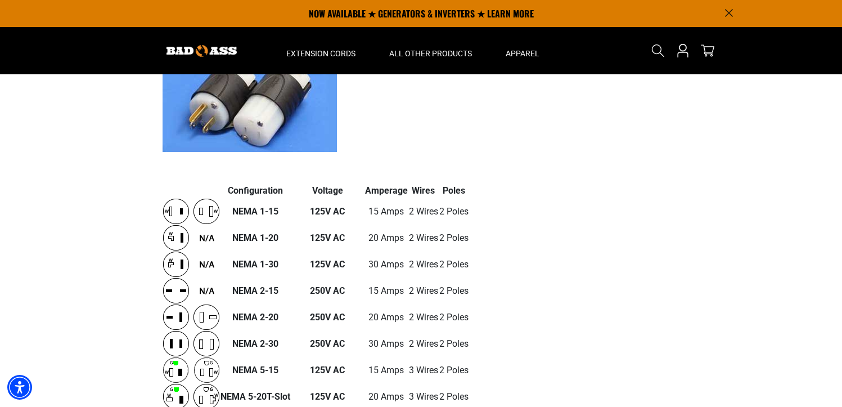 This screenshot has height=407, width=842. What do you see at coordinates (191, 211) in the screenshot?
I see `img: NEMA 1-15 Diagram` at bounding box center [191, 211].